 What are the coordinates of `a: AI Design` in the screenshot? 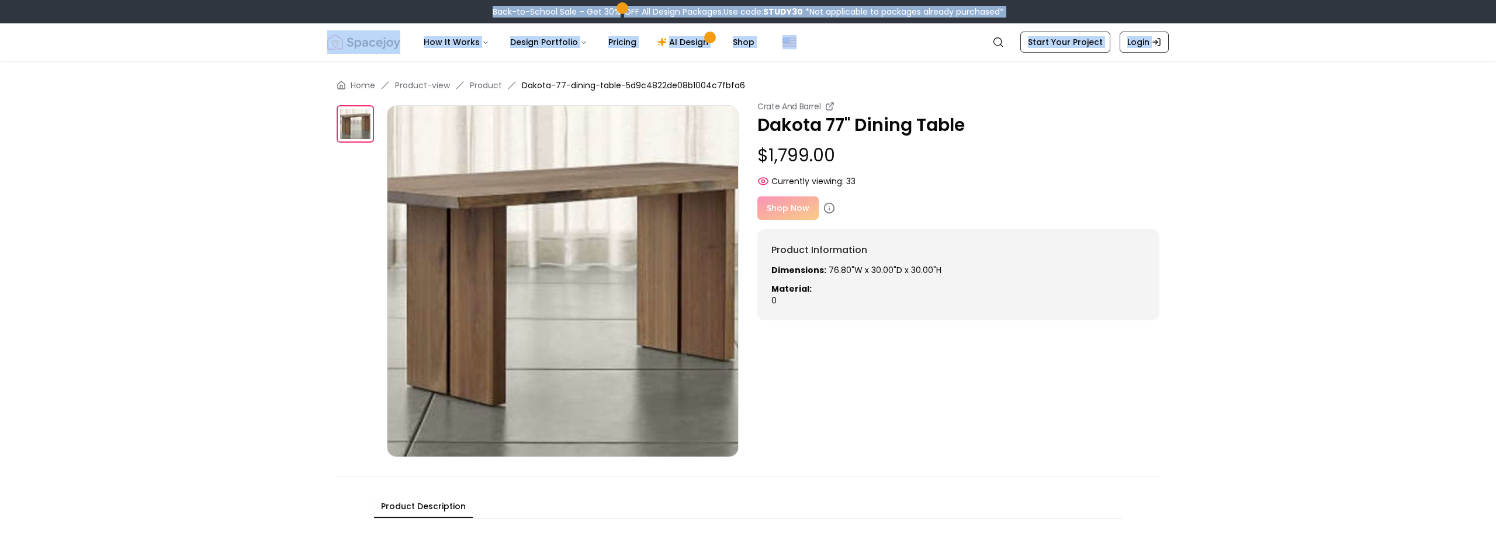 It's located at (684, 42).